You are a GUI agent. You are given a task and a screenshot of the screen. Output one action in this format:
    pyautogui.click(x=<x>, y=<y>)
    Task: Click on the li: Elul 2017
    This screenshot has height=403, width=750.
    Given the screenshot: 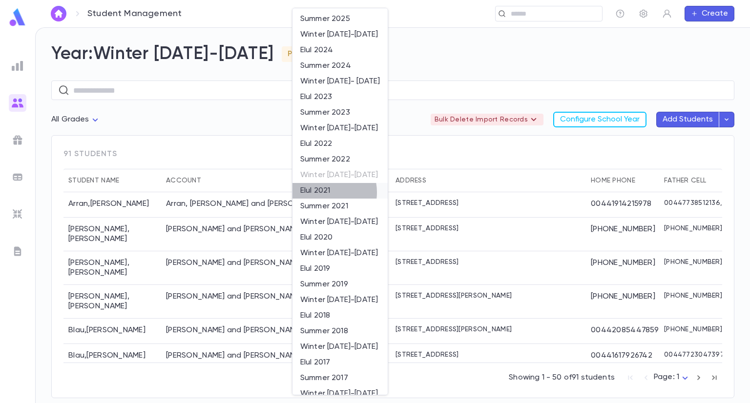 What is the action you would take?
    pyautogui.click(x=340, y=363)
    